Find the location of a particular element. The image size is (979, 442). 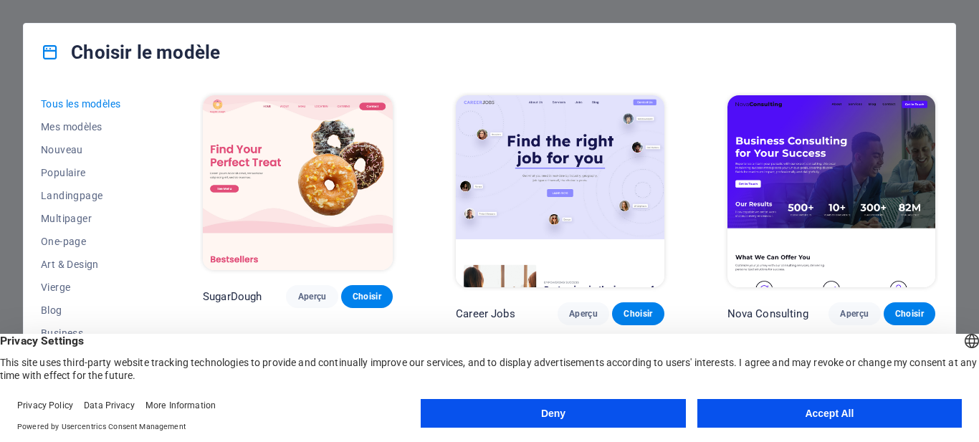

button: Nouveau is located at coordinates (90, 150).